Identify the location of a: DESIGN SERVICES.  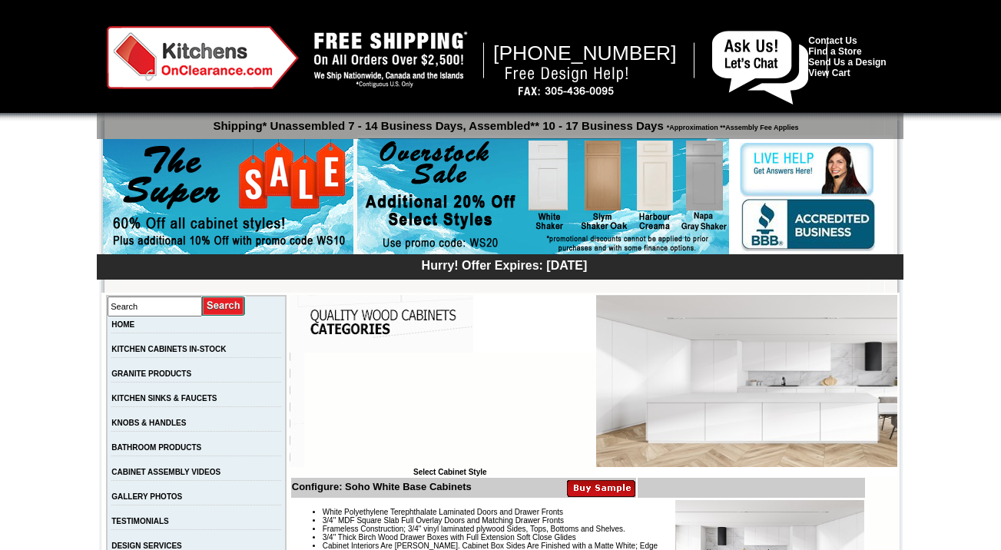
(147, 545).